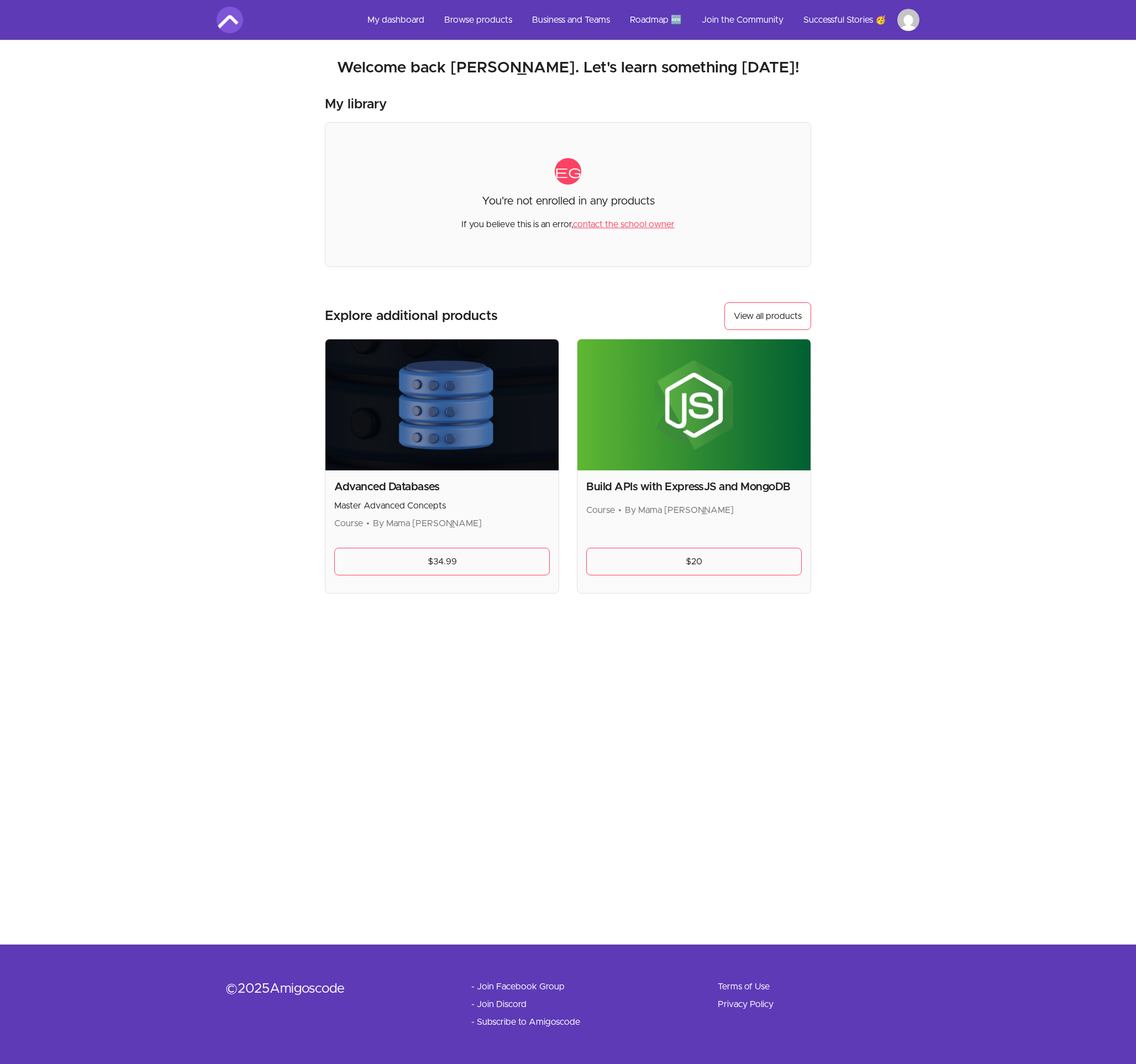 The height and width of the screenshot is (1064, 1136). Describe the element at coordinates (442, 561) in the screenshot. I see `a: $34.99` at that location.